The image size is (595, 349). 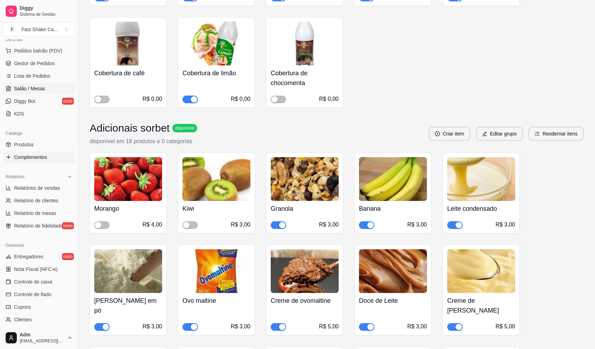 I want to click on span: Controle de caixa, so click(x=33, y=282).